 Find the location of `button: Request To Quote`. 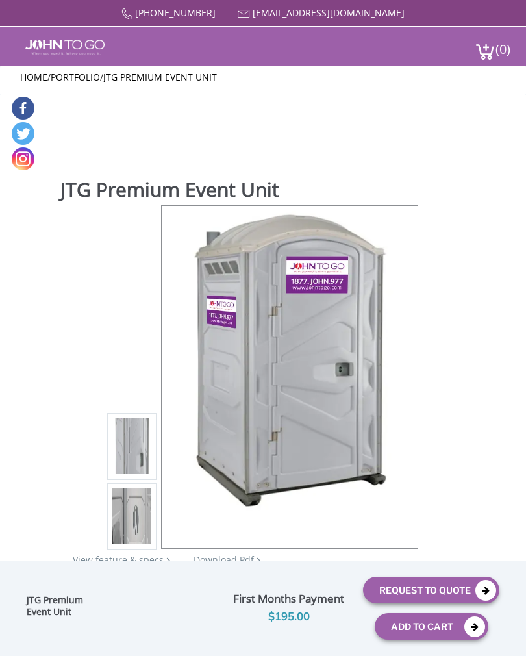

button: Request To Quote is located at coordinates (431, 589).